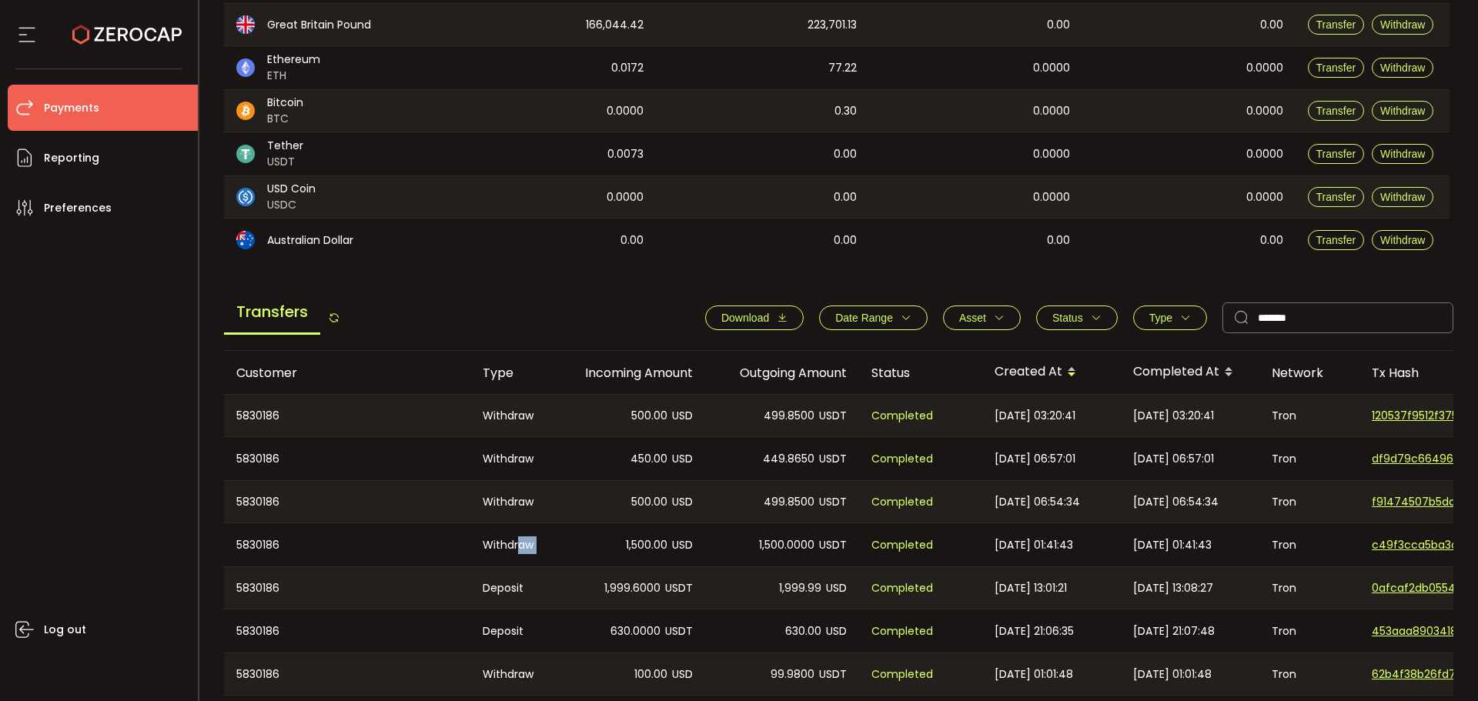 The width and height of the screenshot is (1478, 701). I want to click on button: Type, so click(1170, 318).